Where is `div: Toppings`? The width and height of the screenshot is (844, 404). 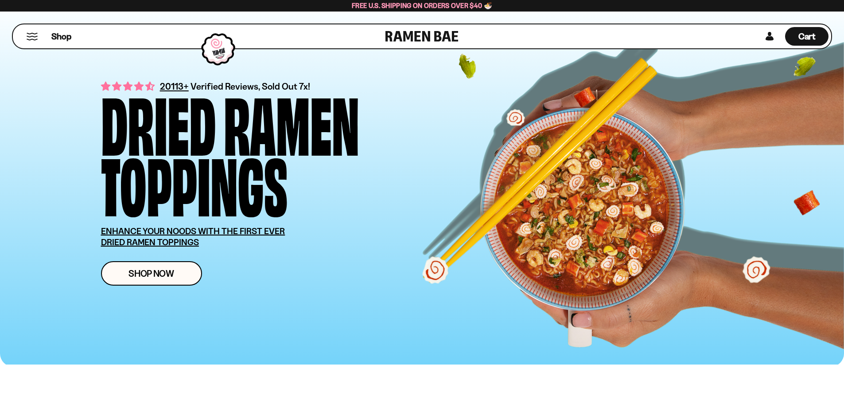
div: Toppings is located at coordinates (194, 182).